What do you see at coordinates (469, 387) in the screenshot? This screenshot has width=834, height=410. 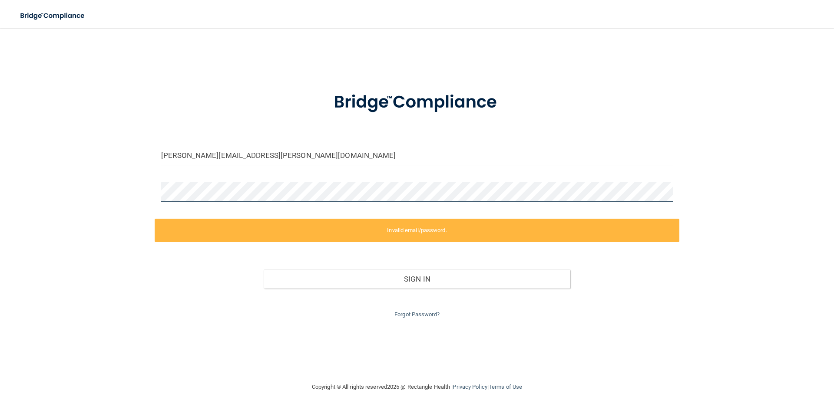 I see `a: Privacy Policy` at bounding box center [469, 387].